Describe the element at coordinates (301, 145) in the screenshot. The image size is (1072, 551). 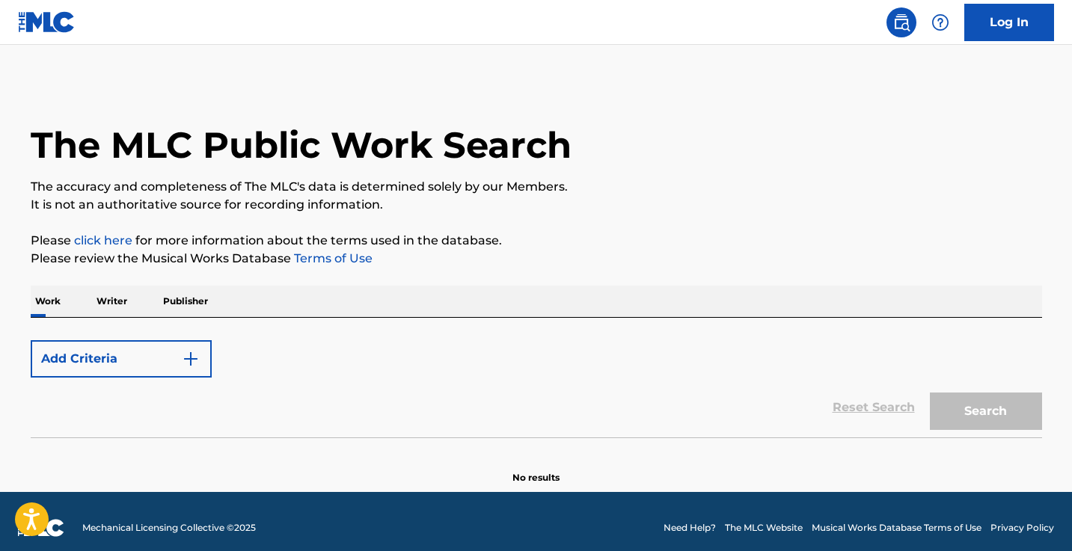
I see `h1: The MLC Public Work Search` at that location.